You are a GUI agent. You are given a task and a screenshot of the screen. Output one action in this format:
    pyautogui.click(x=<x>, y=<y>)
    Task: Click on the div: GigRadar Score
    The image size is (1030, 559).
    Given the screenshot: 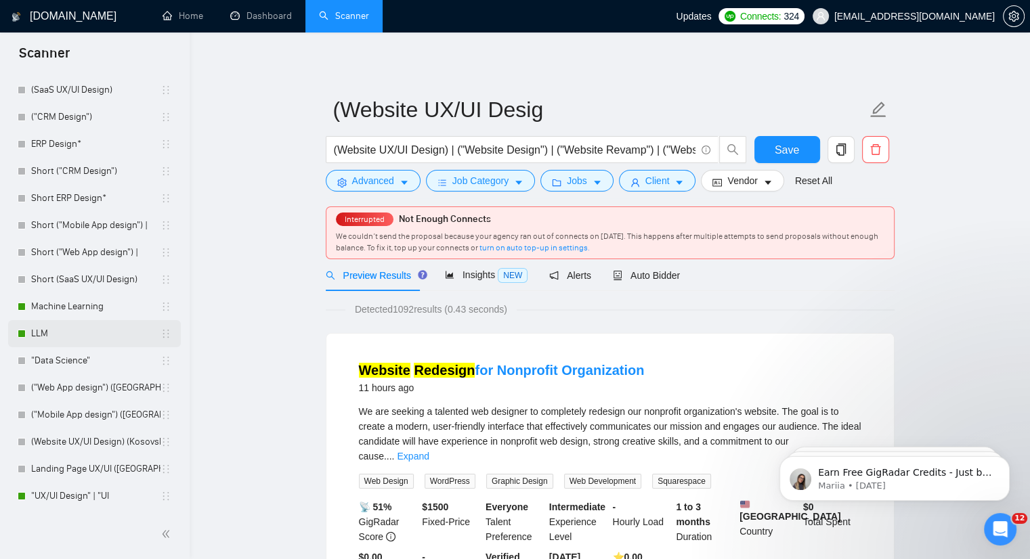 What is the action you would take?
    pyautogui.click(x=388, y=522)
    